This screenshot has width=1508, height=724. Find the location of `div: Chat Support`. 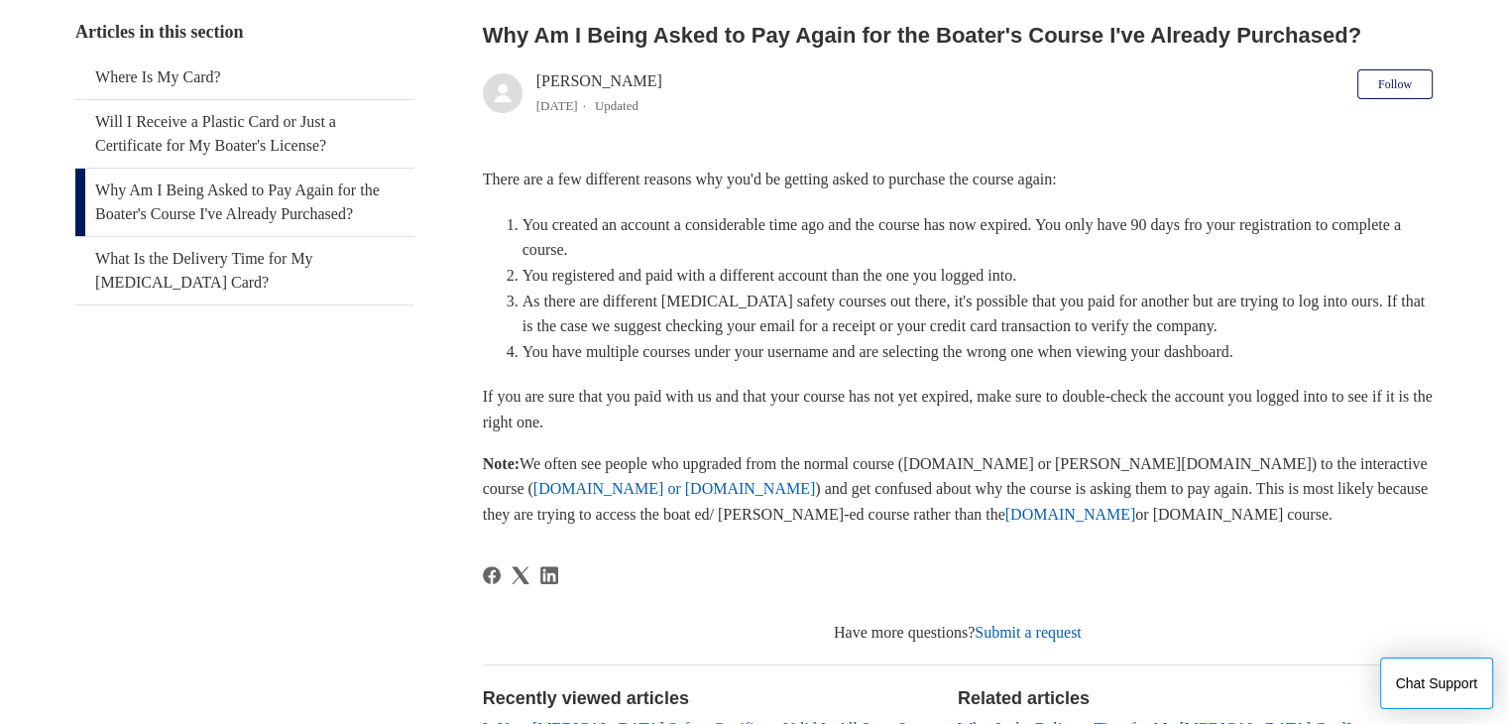

div: Chat Support is located at coordinates (1436, 683).